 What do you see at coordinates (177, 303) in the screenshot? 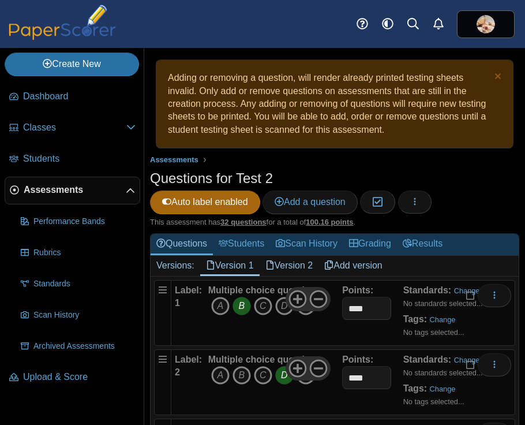
I see `b: 1` at bounding box center [177, 303].